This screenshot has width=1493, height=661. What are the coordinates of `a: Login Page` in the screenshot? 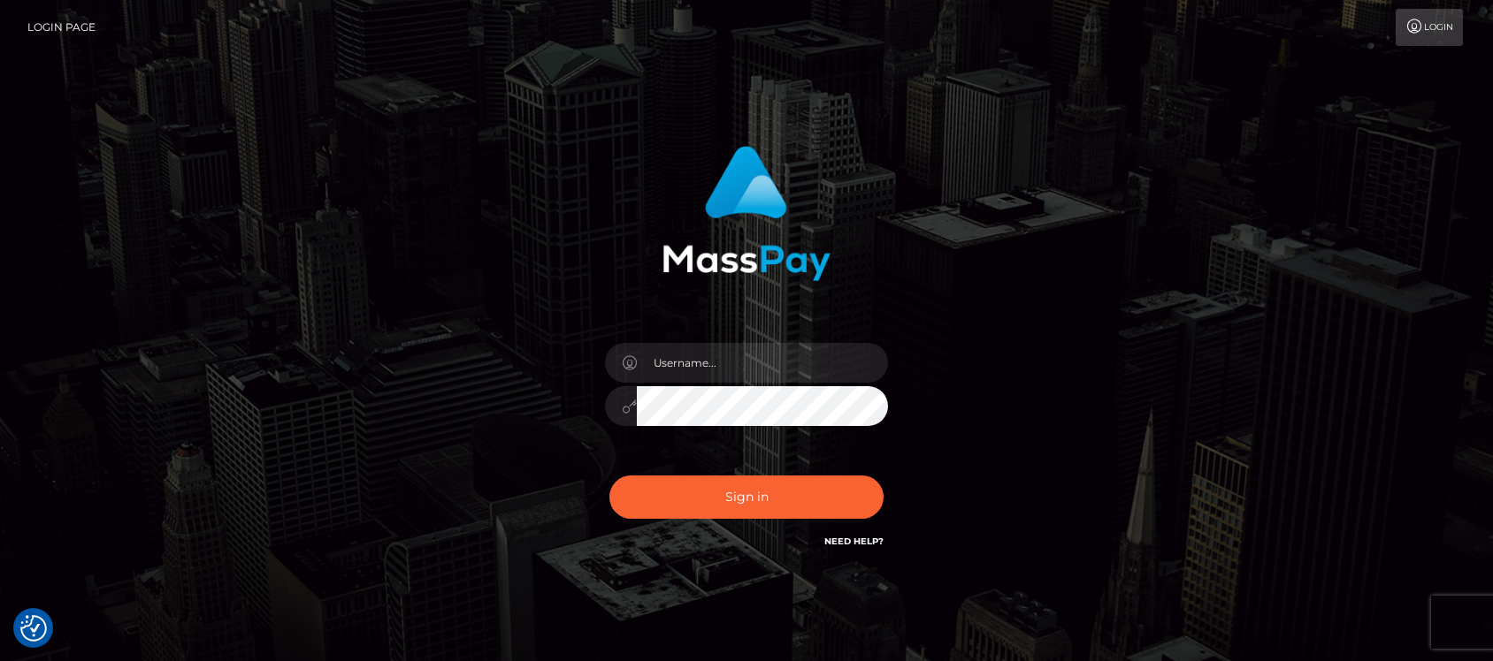 It's located at (61, 27).